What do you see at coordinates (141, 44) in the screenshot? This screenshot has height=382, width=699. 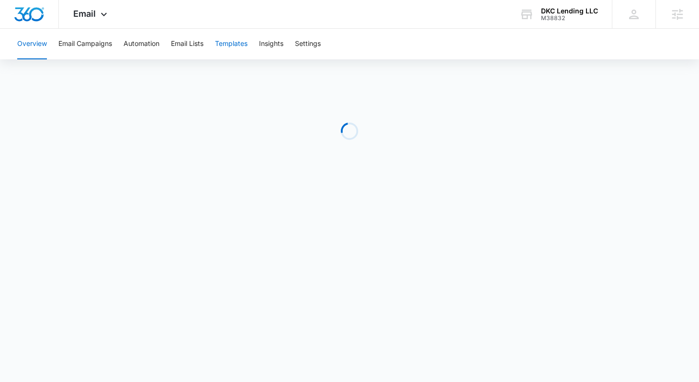 I see `button: Automation` at bounding box center [141, 44].